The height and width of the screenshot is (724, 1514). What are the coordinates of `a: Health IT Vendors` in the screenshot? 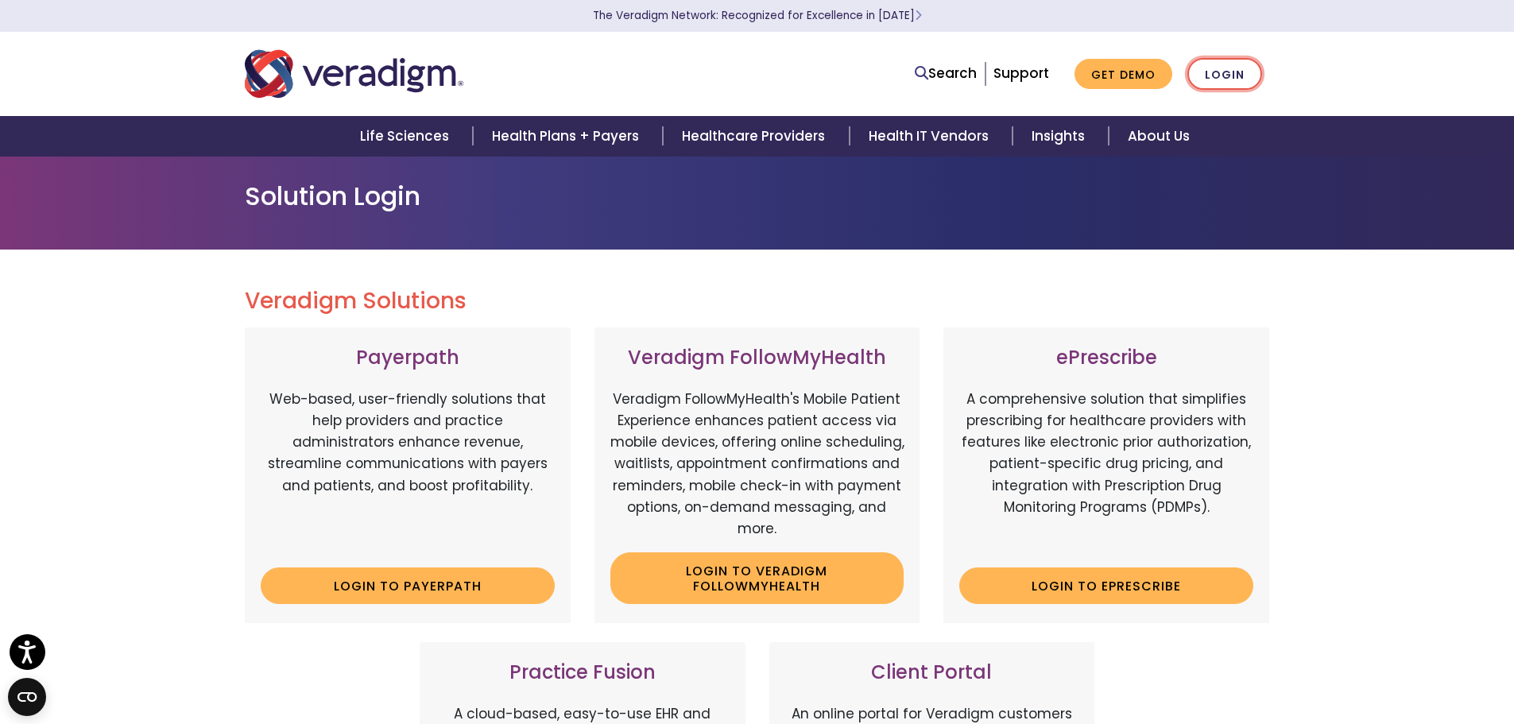 It's located at (930, 136).